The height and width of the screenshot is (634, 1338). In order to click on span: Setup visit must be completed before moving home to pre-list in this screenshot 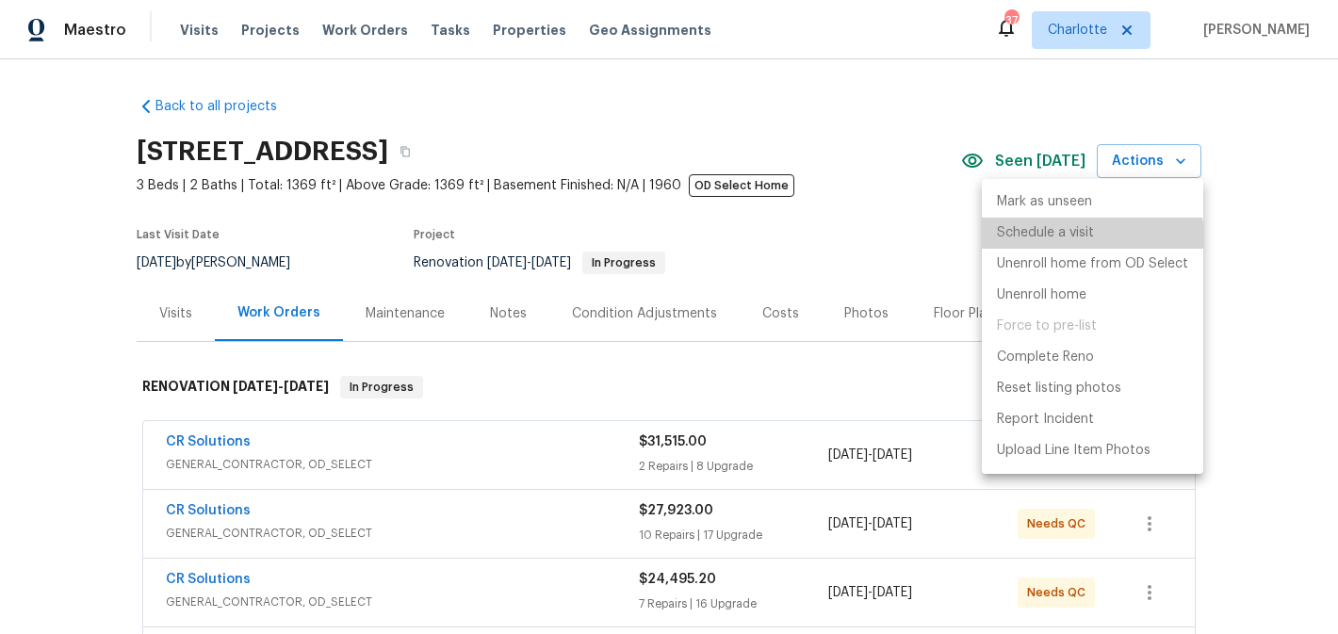, I will do `click(1092, 326)`.